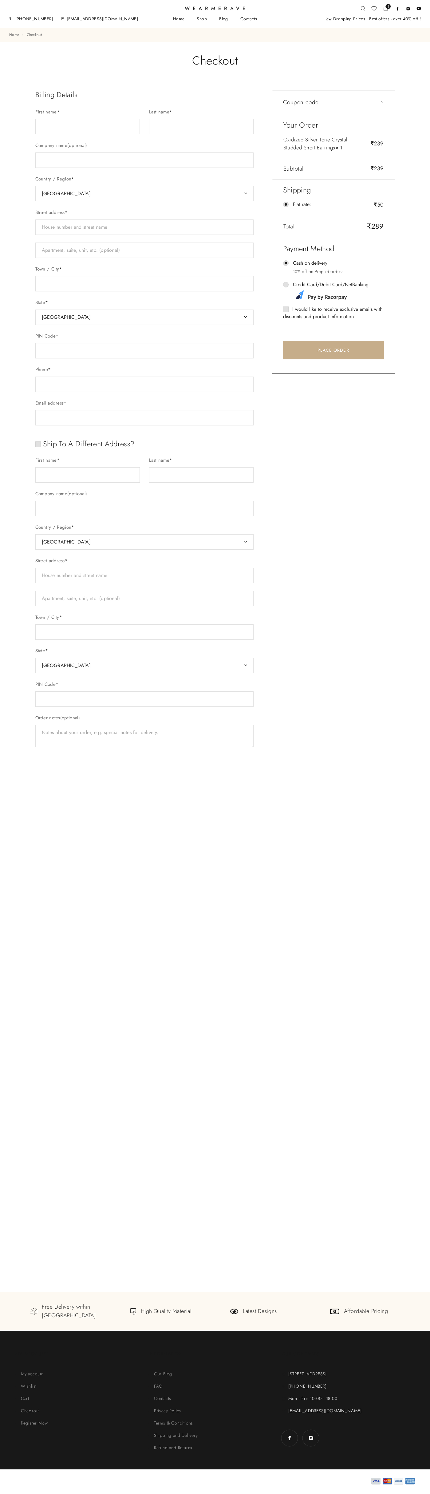 The width and height of the screenshot is (430, 1494). I want to click on a: My account, so click(82, 1374).